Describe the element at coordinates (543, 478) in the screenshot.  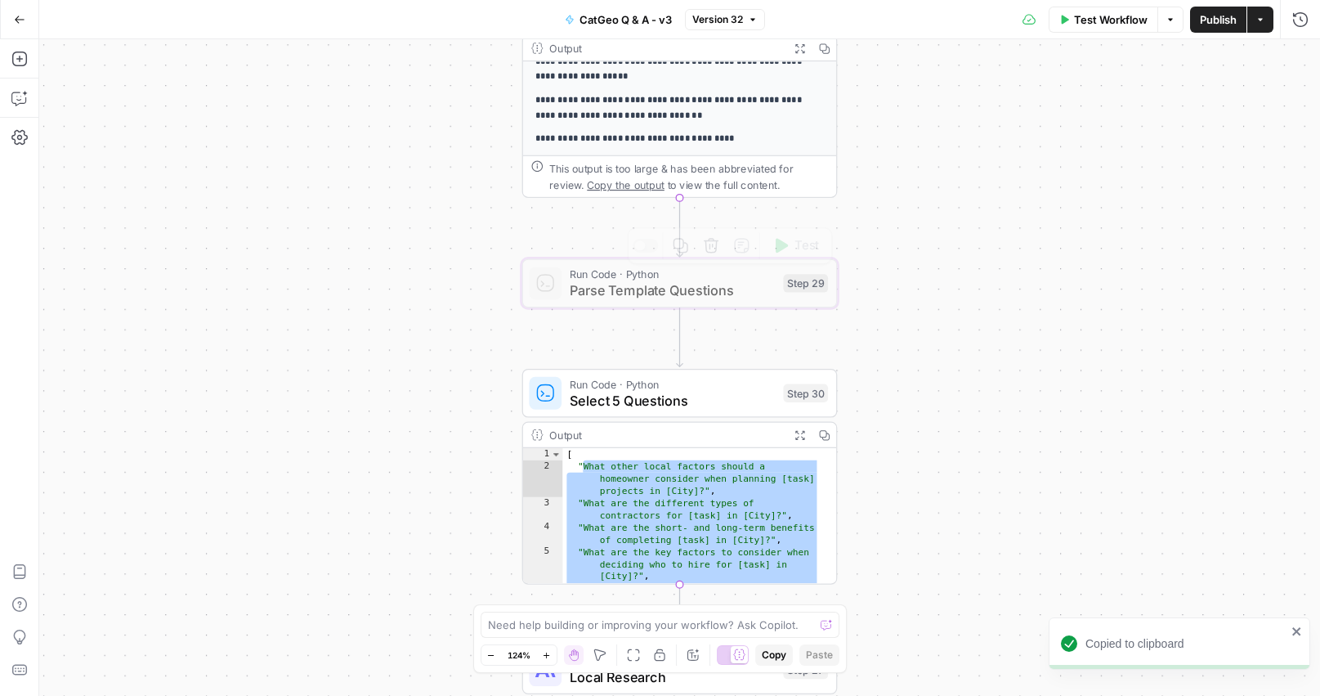
I see `div: 2` at that location.